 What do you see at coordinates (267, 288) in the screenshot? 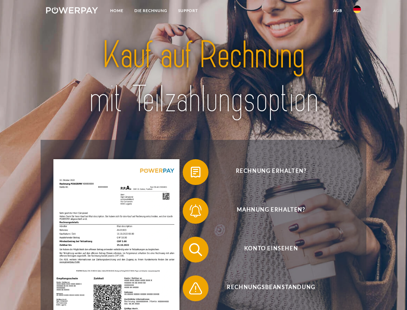
I see `a: Rechnungsbeanstandung` at bounding box center [267, 288].